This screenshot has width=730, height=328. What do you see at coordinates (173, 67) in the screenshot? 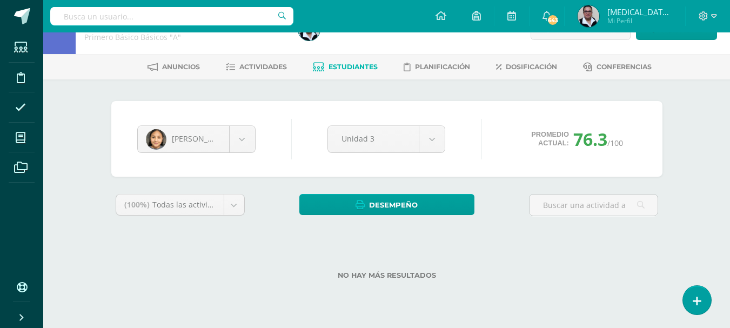
I see `a: Anuncios` at bounding box center [173, 67].